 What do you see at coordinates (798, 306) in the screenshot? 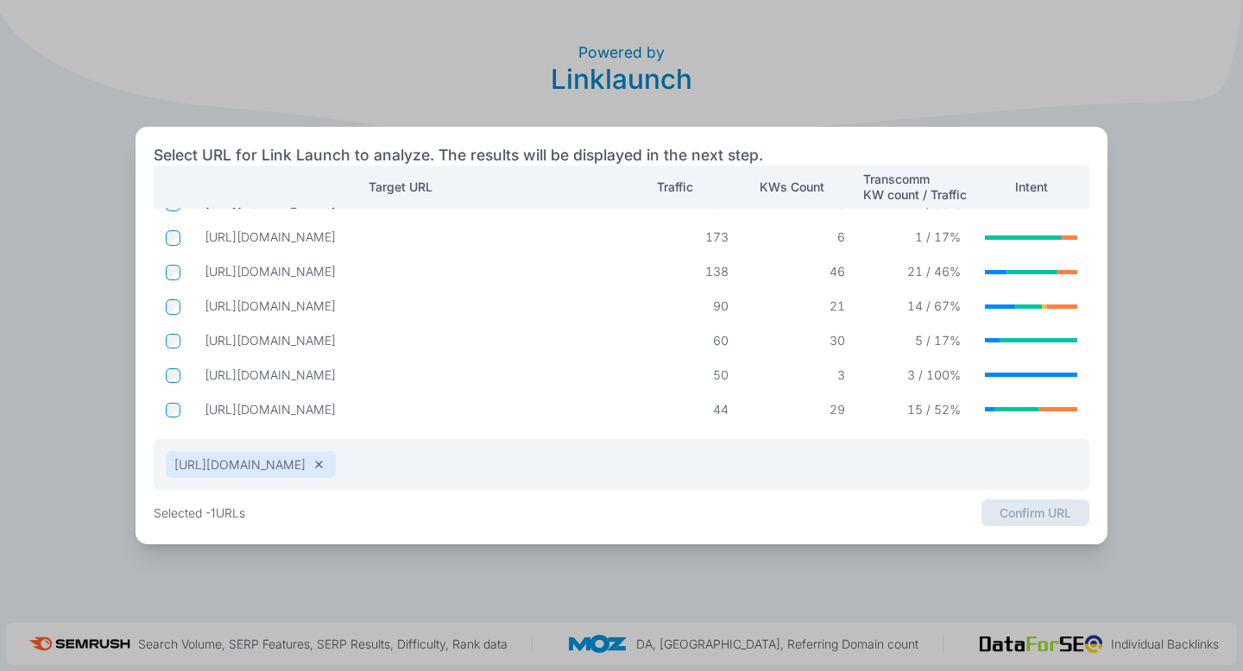
I see `p: 21` at bounding box center [798, 306].